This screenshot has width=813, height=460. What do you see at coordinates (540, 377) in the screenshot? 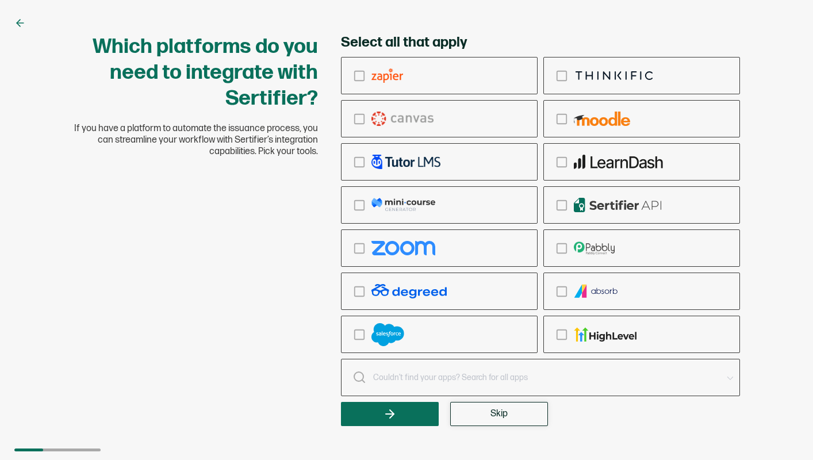
I see `input: Couldn’t find your apps? Search for all apps` at bounding box center [540, 377].